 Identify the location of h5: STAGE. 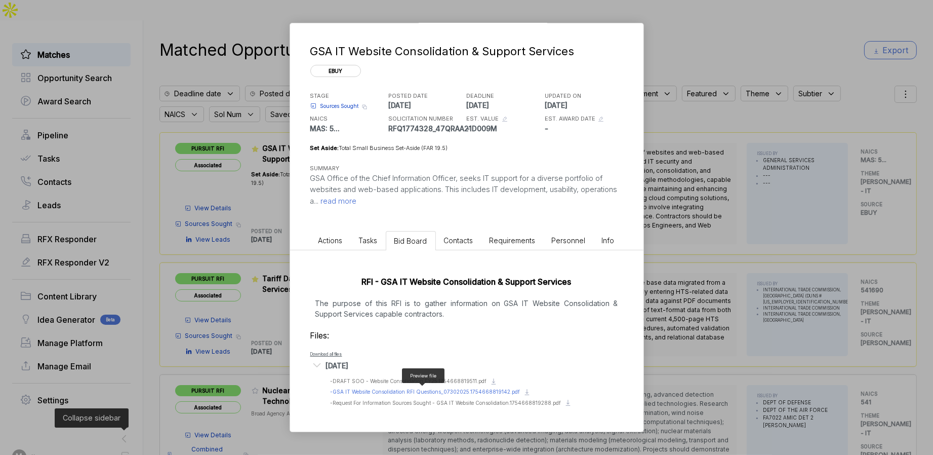
(348, 96).